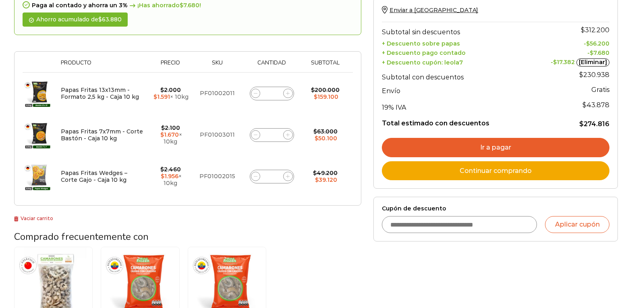 This screenshot has width=632, height=308. Describe the element at coordinates (600, 89) in the screenshot. I see `strong: Gratis` at that location.